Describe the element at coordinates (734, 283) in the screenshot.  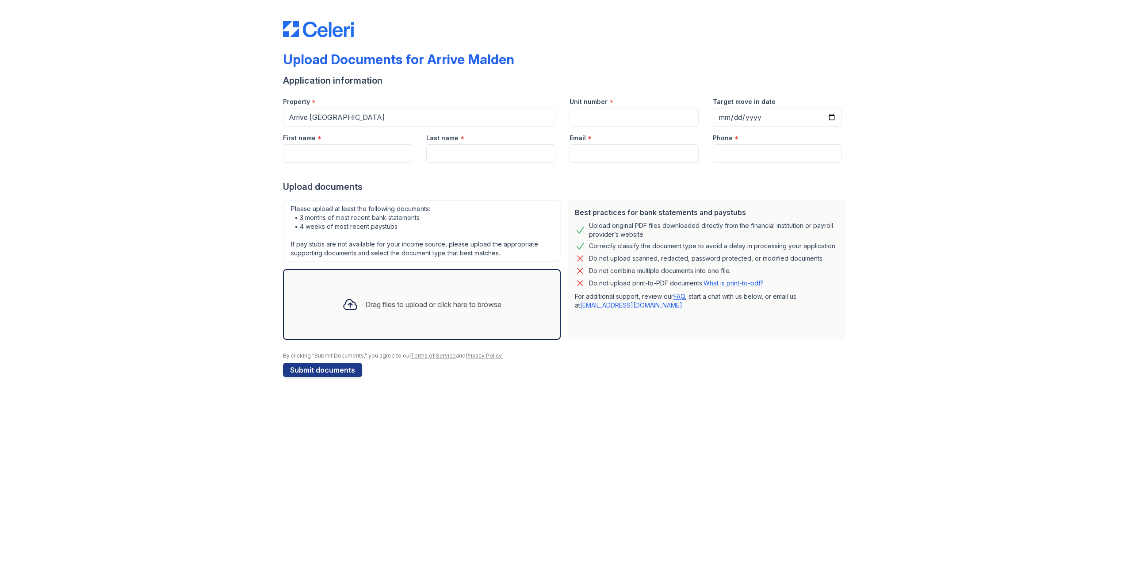
I see `a: What is print-to-pdf?` at that location.